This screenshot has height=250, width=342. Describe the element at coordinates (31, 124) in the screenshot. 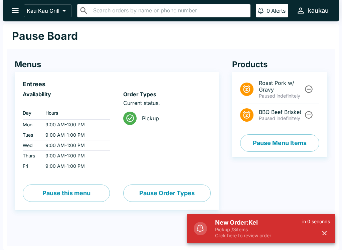

I see `td: Mon` at that location.